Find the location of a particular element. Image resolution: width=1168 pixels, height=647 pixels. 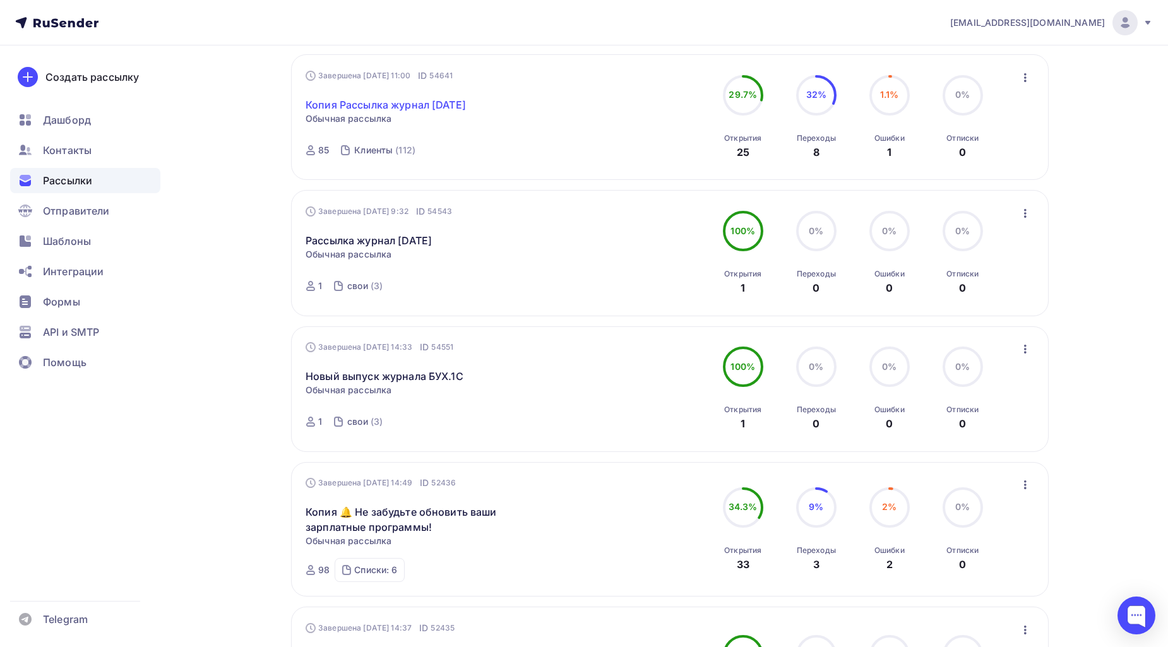

div: 25 is located at coordinates (743, 152).